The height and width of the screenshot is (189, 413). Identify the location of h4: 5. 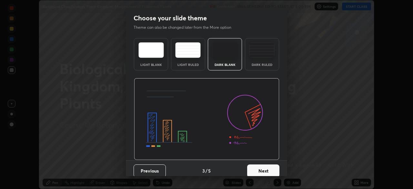
(210, 171).